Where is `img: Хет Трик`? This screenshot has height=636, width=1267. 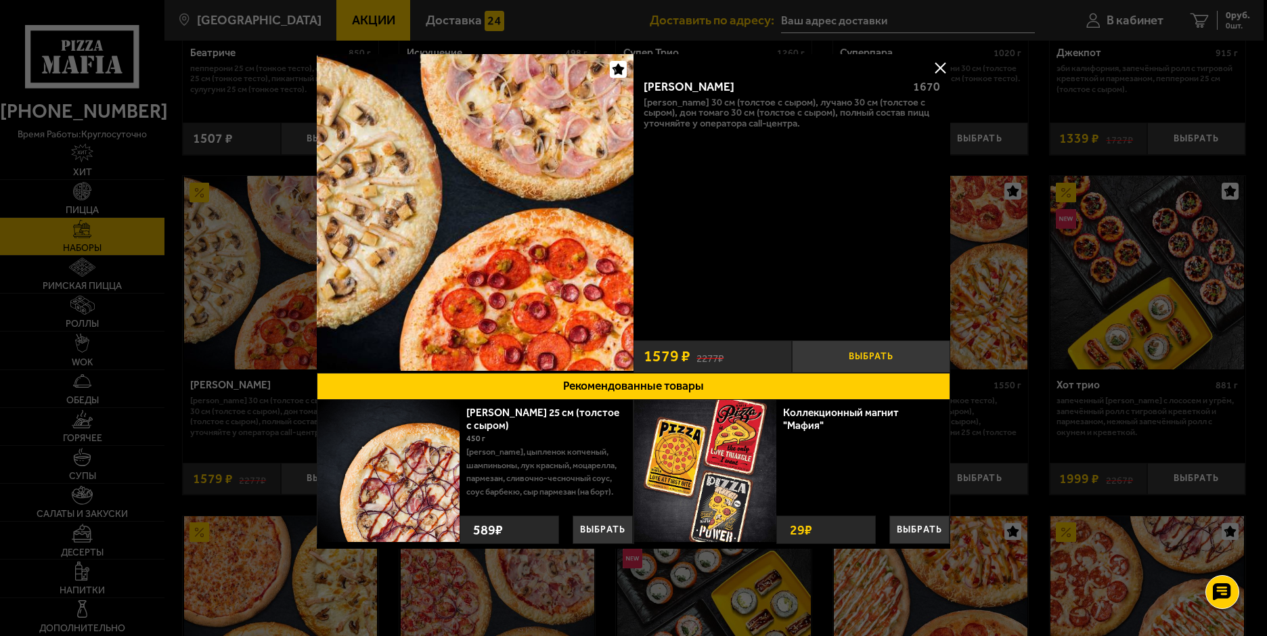
img: Хет Трик is located at coordinates (475, 213).